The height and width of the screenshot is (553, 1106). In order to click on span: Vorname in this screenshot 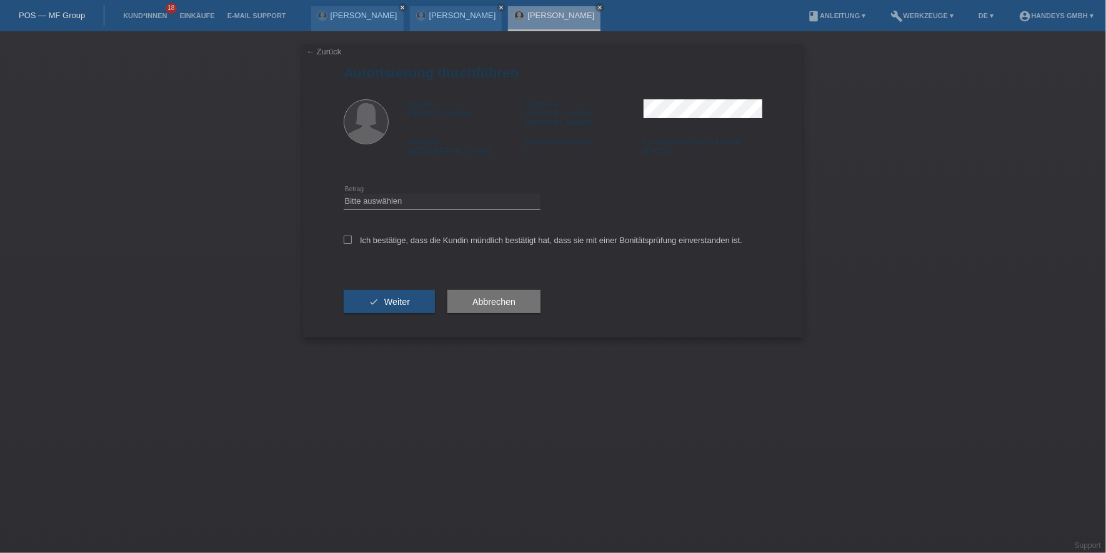, I will do `click(420, 104)`.